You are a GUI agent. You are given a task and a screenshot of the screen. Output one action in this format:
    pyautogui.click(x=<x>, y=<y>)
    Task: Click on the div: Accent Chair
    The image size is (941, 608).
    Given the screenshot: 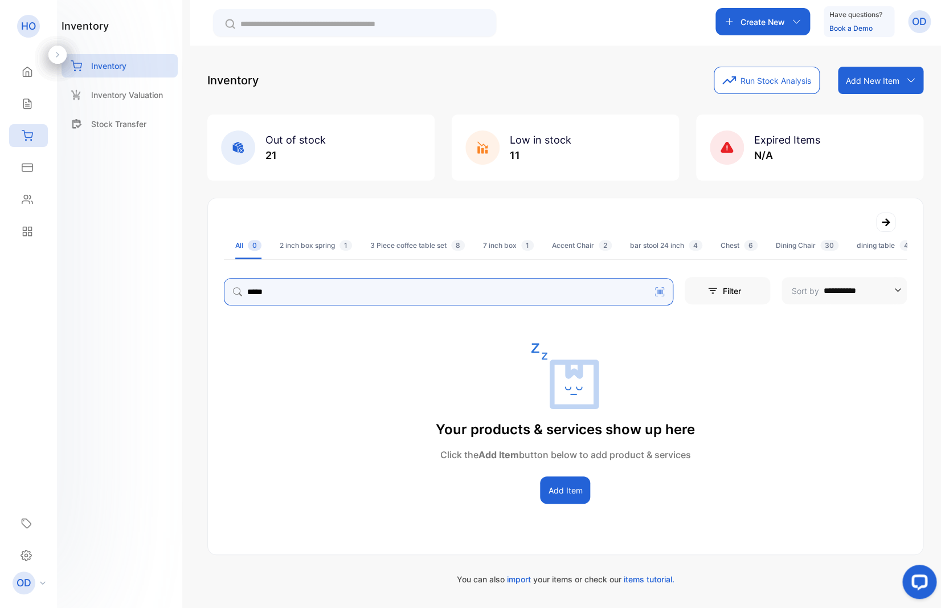 What is the action you would take?
    pyautogui.click(x=582, y=246)
    